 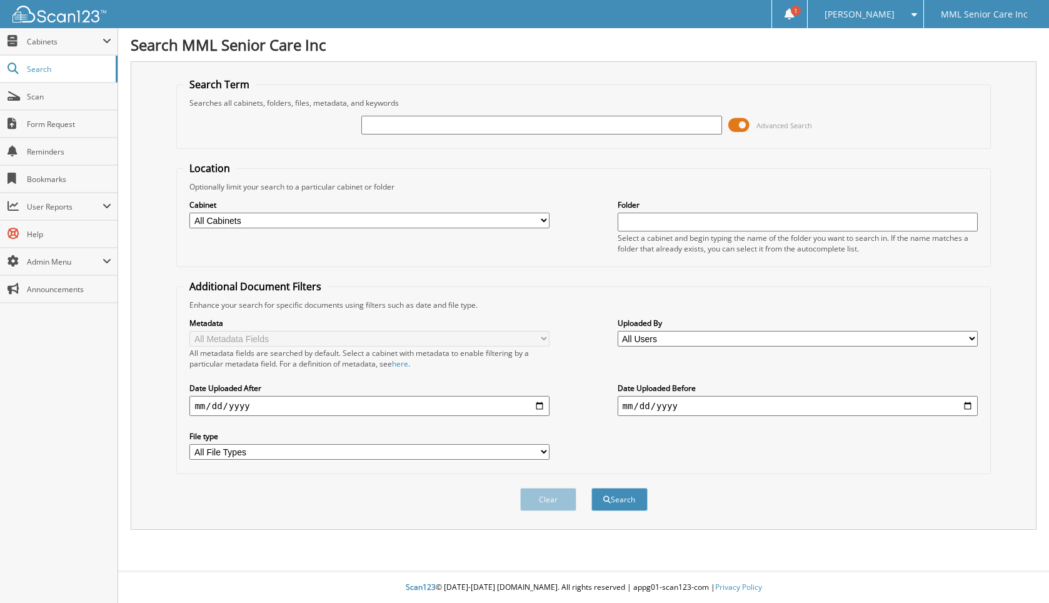 What do you see at coordinates (583, 44) in the screenshot?
I see `h1: Search MML Senior Care Inc` at bounding box center [583, 44].